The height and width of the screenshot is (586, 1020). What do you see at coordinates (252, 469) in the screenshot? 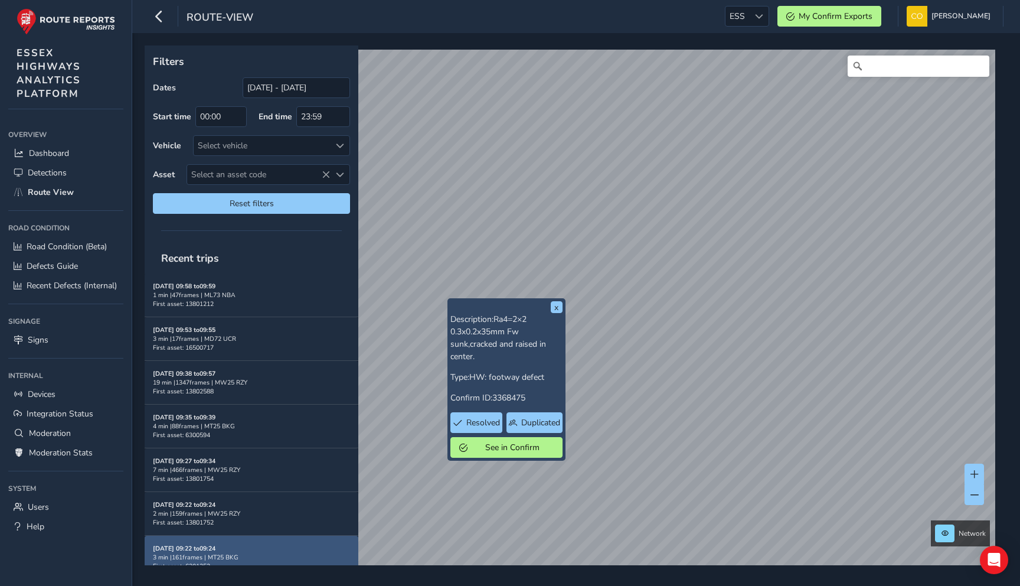
I see `div: 7 min | 466 frames | MW25 RZY` at bounding box center [252, 469].